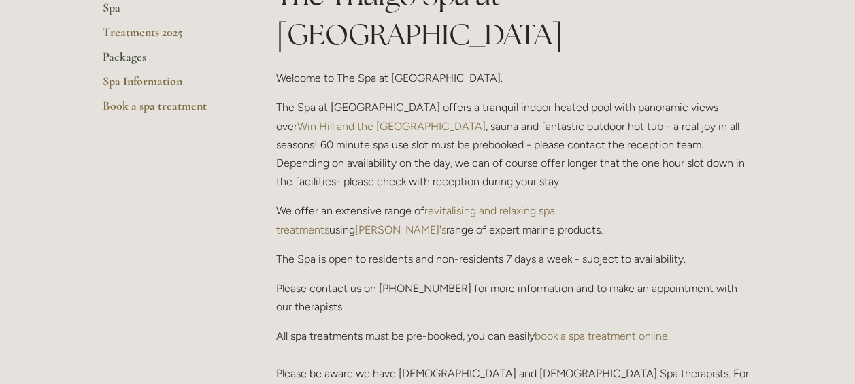  I want to click on p: We offer an extensive range of using range of expert marine products., so click(514, 220).